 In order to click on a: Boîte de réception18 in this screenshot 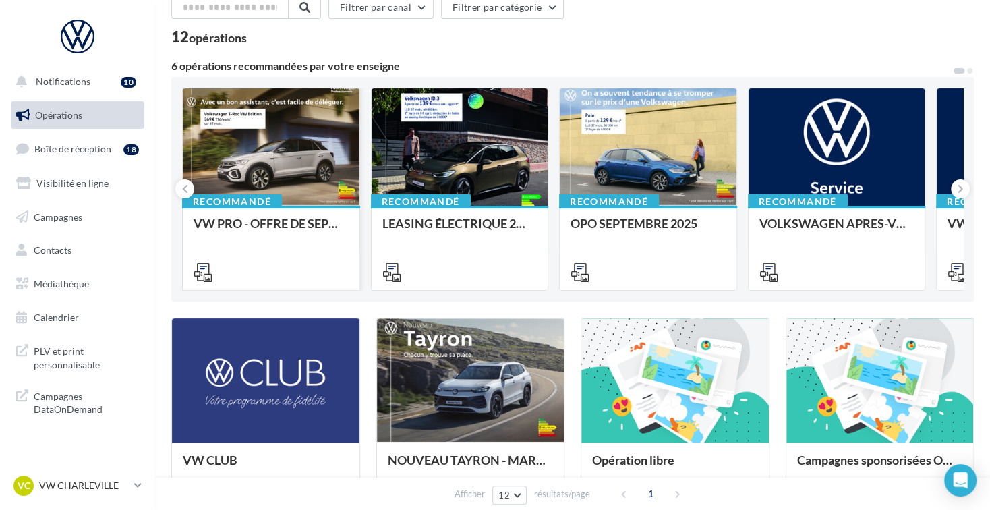, I will do `click(78, 148)`.